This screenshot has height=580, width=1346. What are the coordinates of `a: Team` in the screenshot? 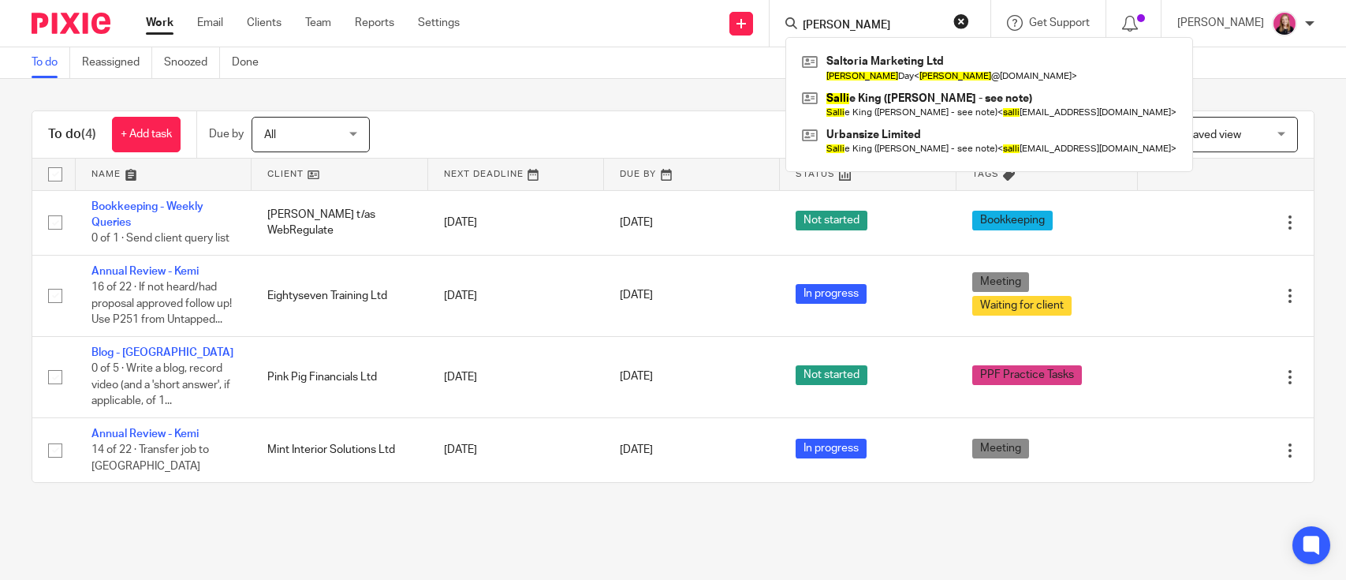 It's located at (318, 23).